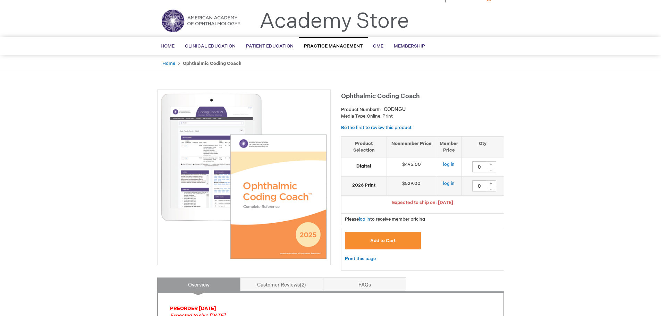 This screenshot has height=316, width=661. What do you see at coordinates (282, 284) in the screenshot?
I see `a: Customer Reviews2` at bounding box center [282, 284].